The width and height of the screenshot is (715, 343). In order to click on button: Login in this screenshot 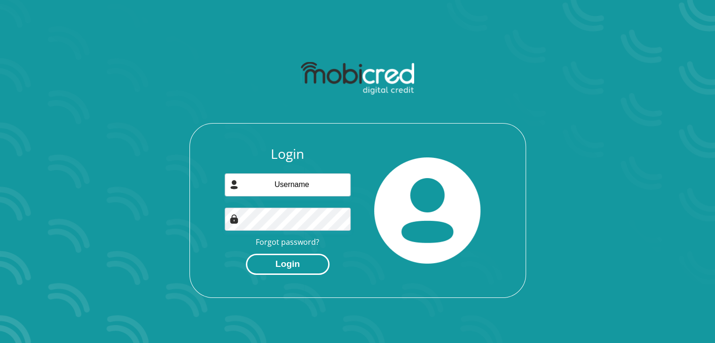, I will do `click(288, 264)`.